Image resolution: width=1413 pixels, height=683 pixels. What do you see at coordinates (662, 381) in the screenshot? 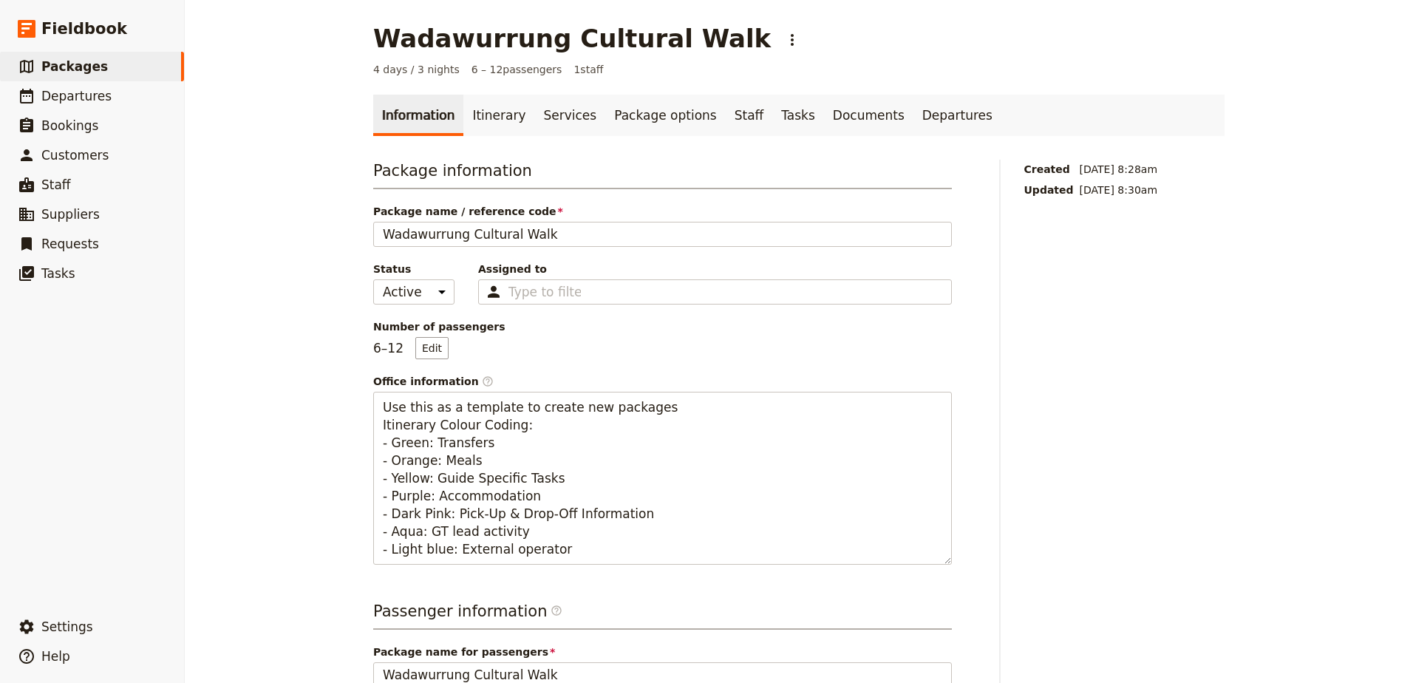
I see `span: Office information` at bounding box center [662, 381].